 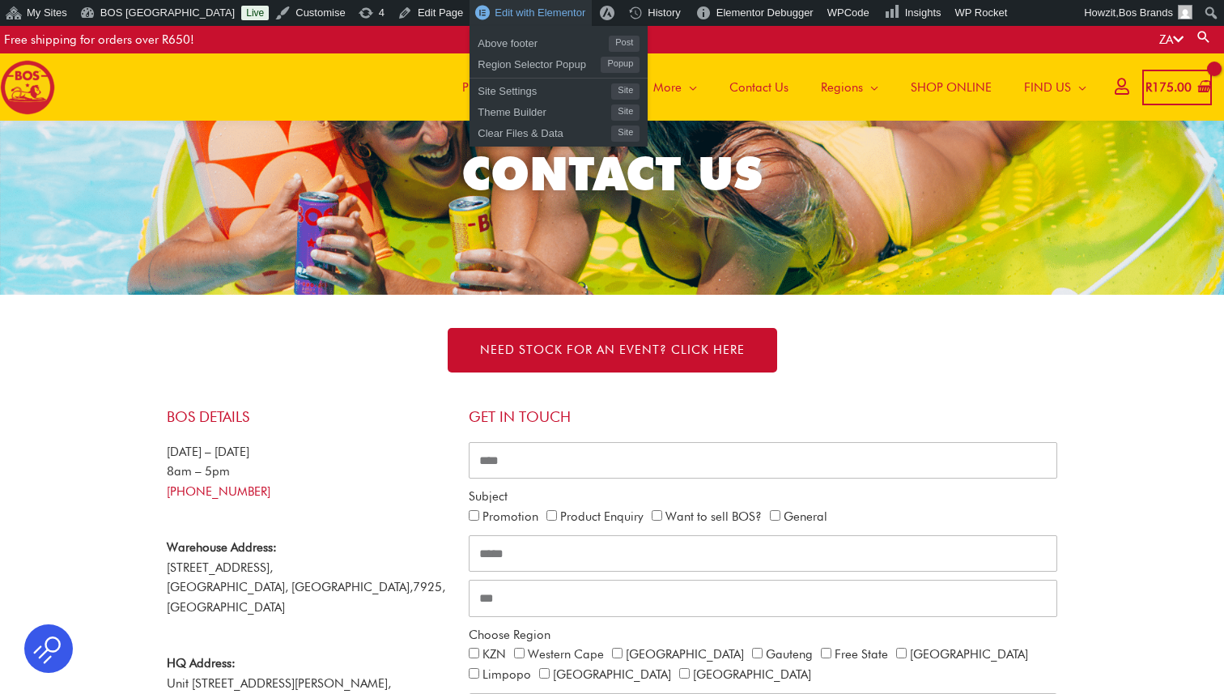 What do you see at coordinates (509, 634) in the screenshot?
I see `label: Choose Region` at bounding box center [509, 634].